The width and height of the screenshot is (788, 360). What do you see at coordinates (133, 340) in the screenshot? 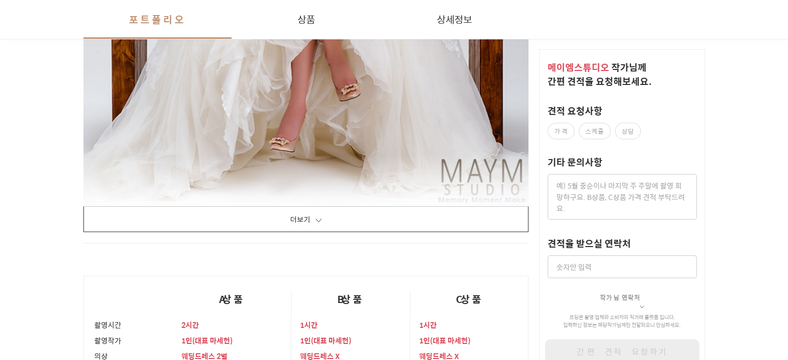
I see `div: 촬영작가` at bounding box center [133, 340].